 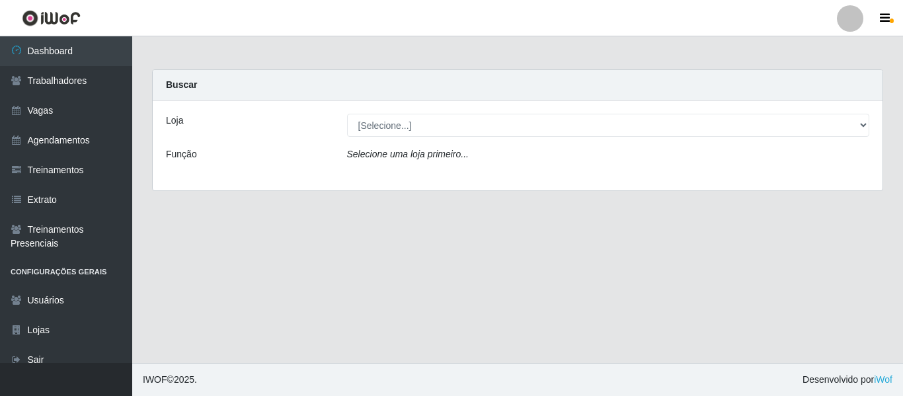 I want to click on img: CoreUI Logo, so click(x=51, y=18).